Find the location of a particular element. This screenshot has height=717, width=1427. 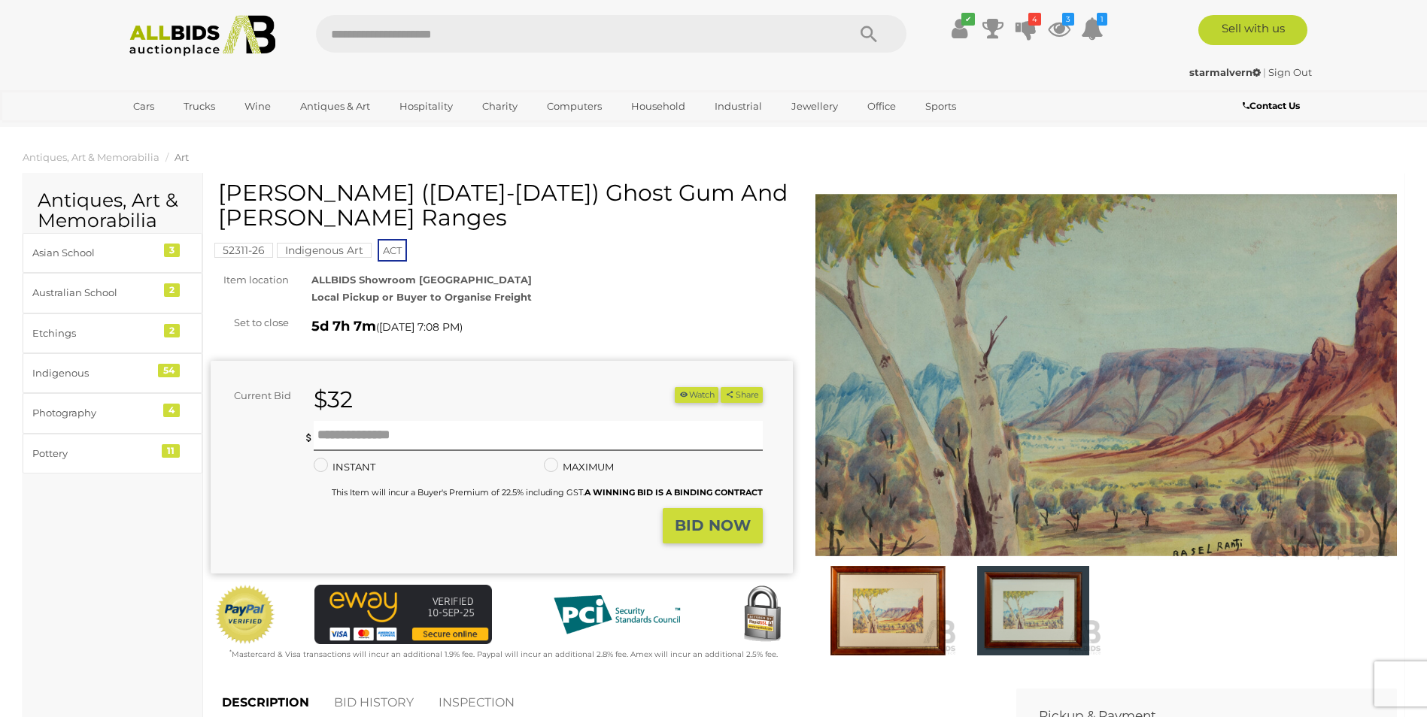

a: Hospitality is located at coordinates (426, 106).